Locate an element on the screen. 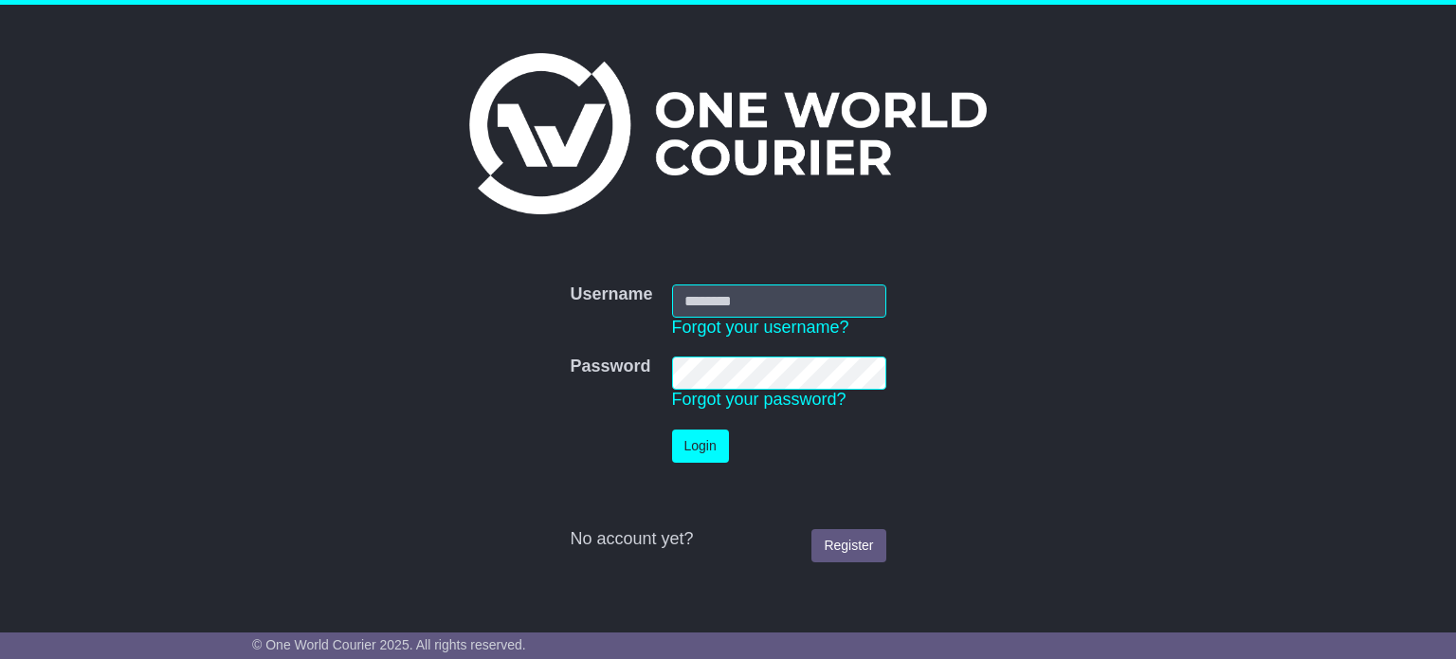  span: © One World Courier 2025. All rights reserved. is located at coordinates (389, 644).